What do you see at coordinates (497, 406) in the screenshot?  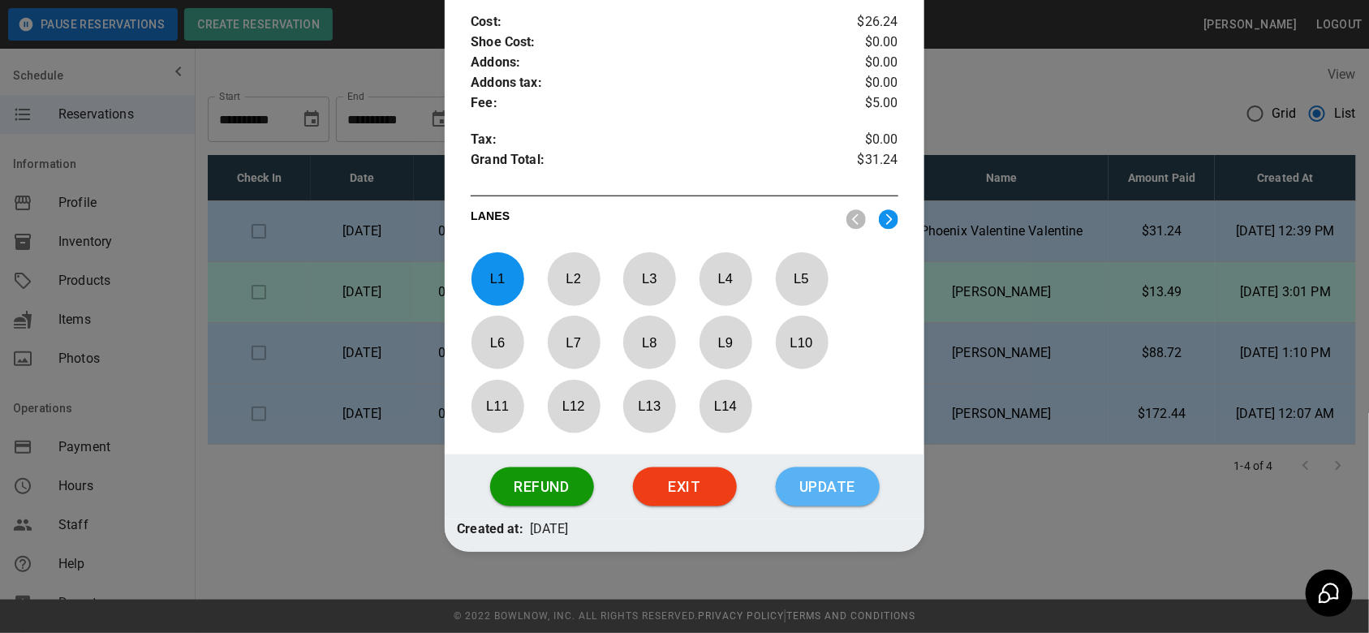 I see `p: L 11` at bounding box center [497, 406].